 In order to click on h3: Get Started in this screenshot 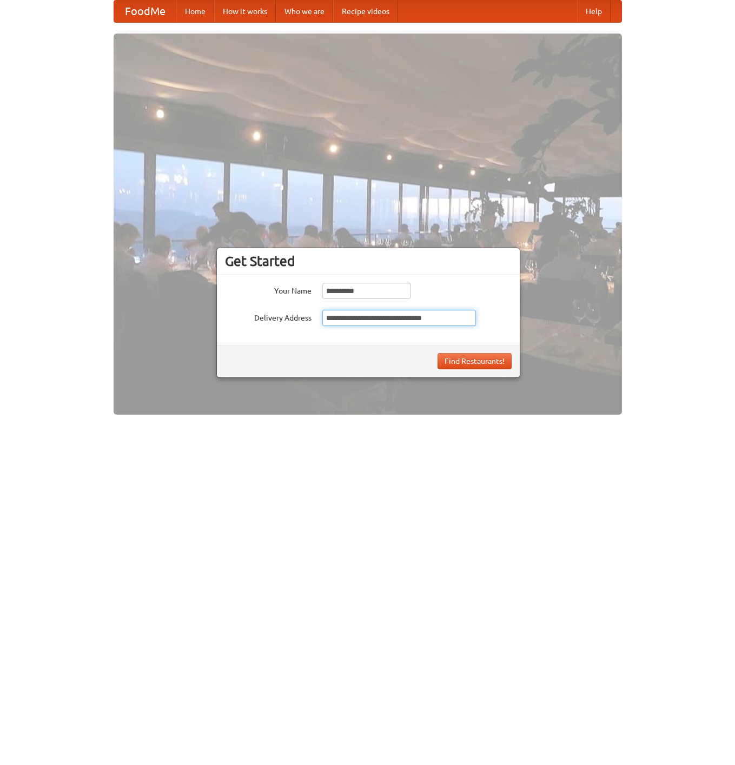, I will do `click(368, 261)`.